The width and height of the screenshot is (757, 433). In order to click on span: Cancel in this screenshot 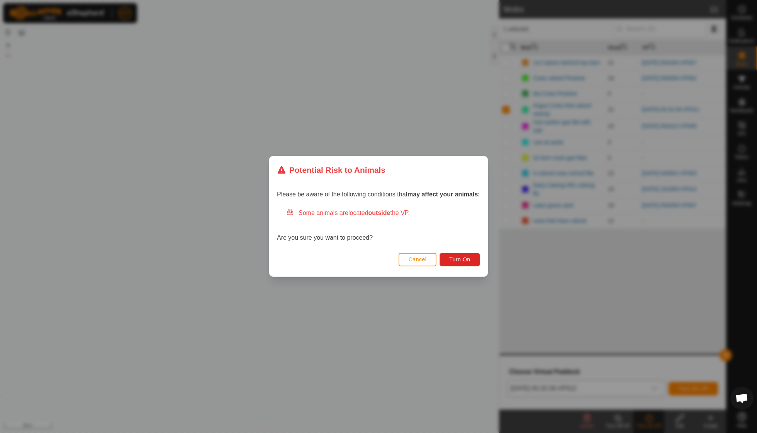, I will do `click(418, 260)`.